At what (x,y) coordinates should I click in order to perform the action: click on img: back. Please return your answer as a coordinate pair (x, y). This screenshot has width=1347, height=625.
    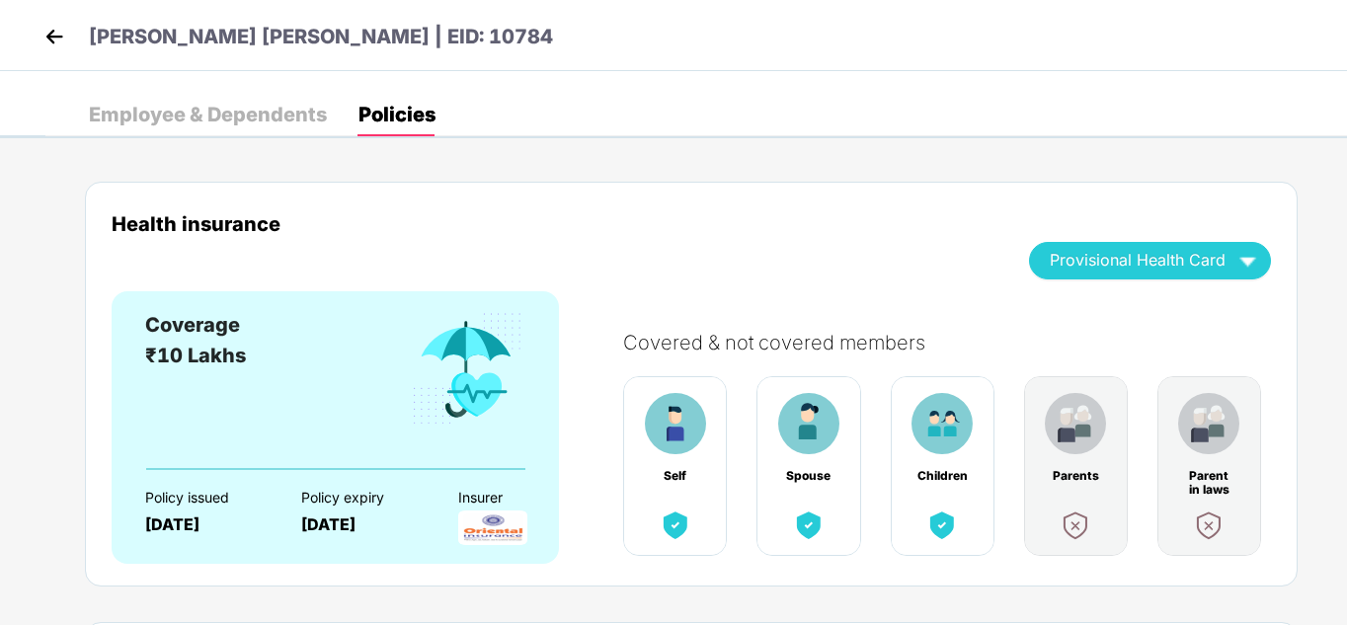
    Looking at the image, I should click on (54, 37).